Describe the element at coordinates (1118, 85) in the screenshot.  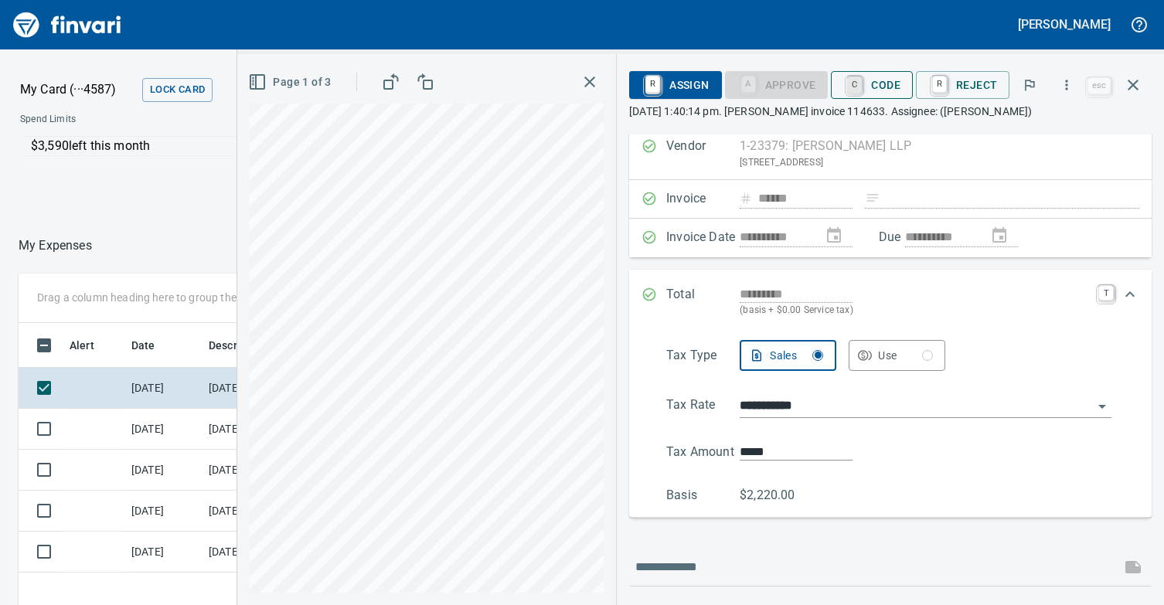
I see `span: Close invoice` at that location.